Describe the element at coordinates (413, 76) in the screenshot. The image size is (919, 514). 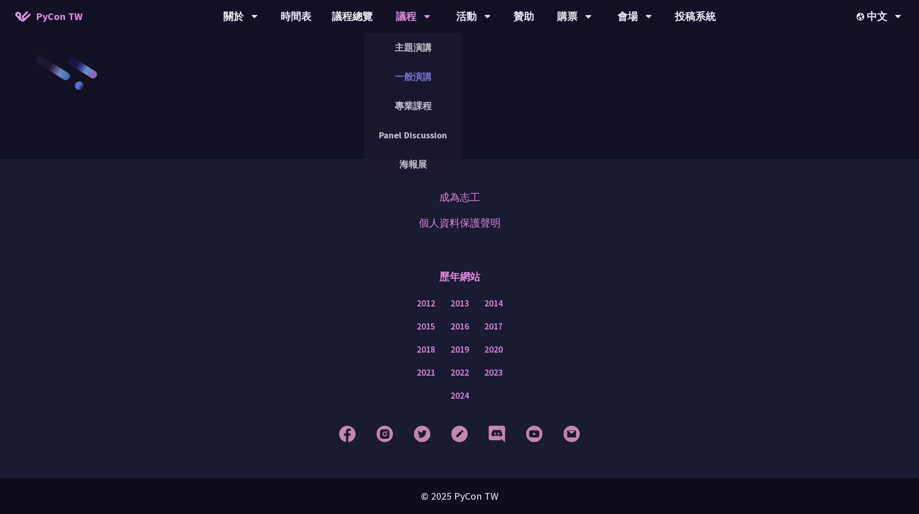
I see `a: 一般演講` at that location.